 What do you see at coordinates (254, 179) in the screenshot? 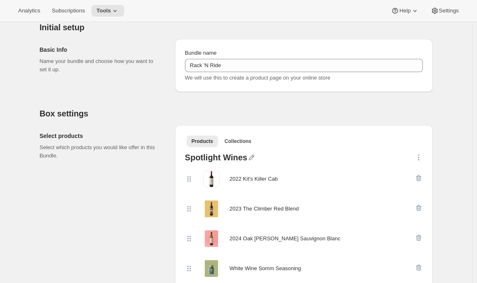
I see `div: 2022 Kit's Killer Cab` at bounding box center [254, 179].